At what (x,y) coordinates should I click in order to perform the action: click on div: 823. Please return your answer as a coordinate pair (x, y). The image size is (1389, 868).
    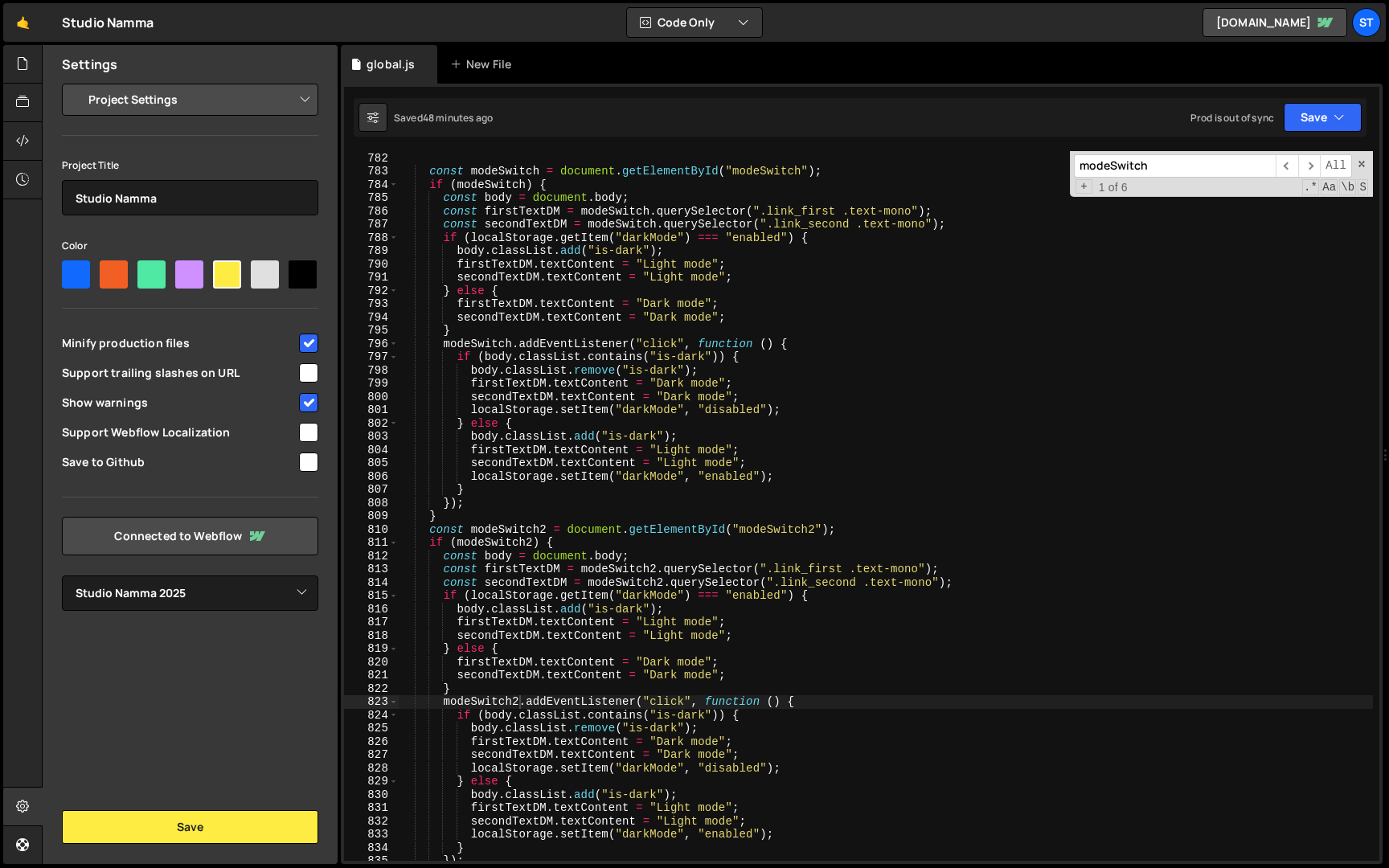
    Looking at the image, I should click on (371, 702).